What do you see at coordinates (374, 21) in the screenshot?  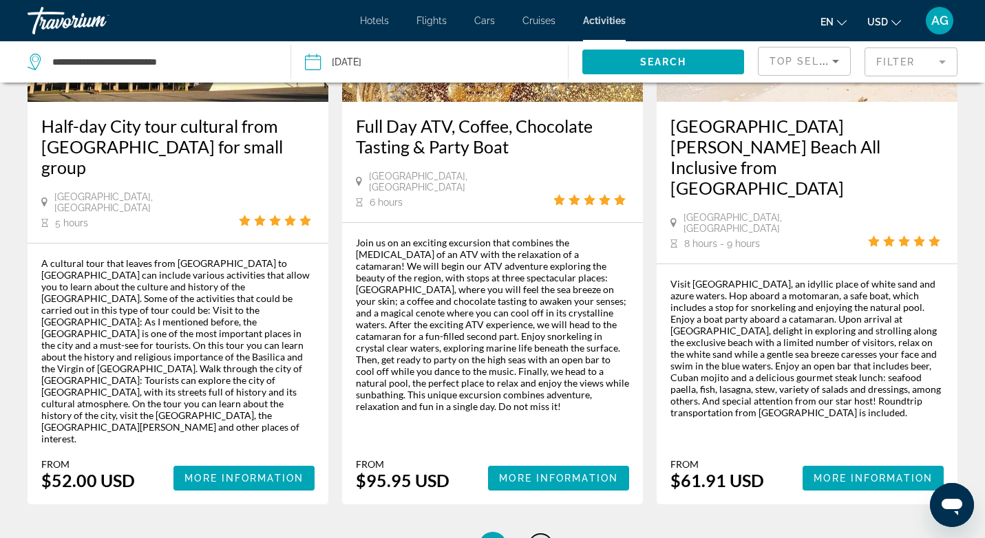 I see `a: Hotels` at bounding box center [374, 21].